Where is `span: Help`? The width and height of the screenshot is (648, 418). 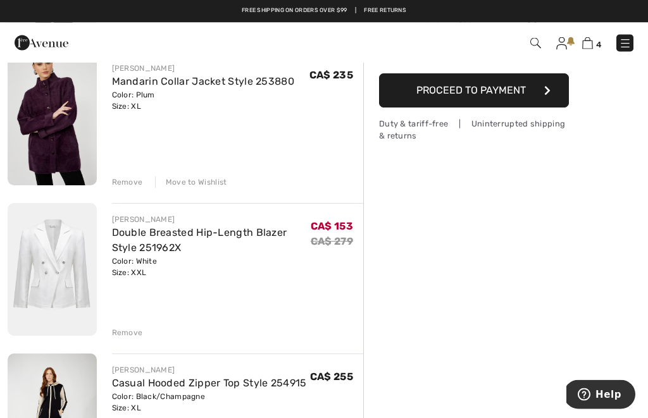 span: Help is located at coordinates (42, 15).